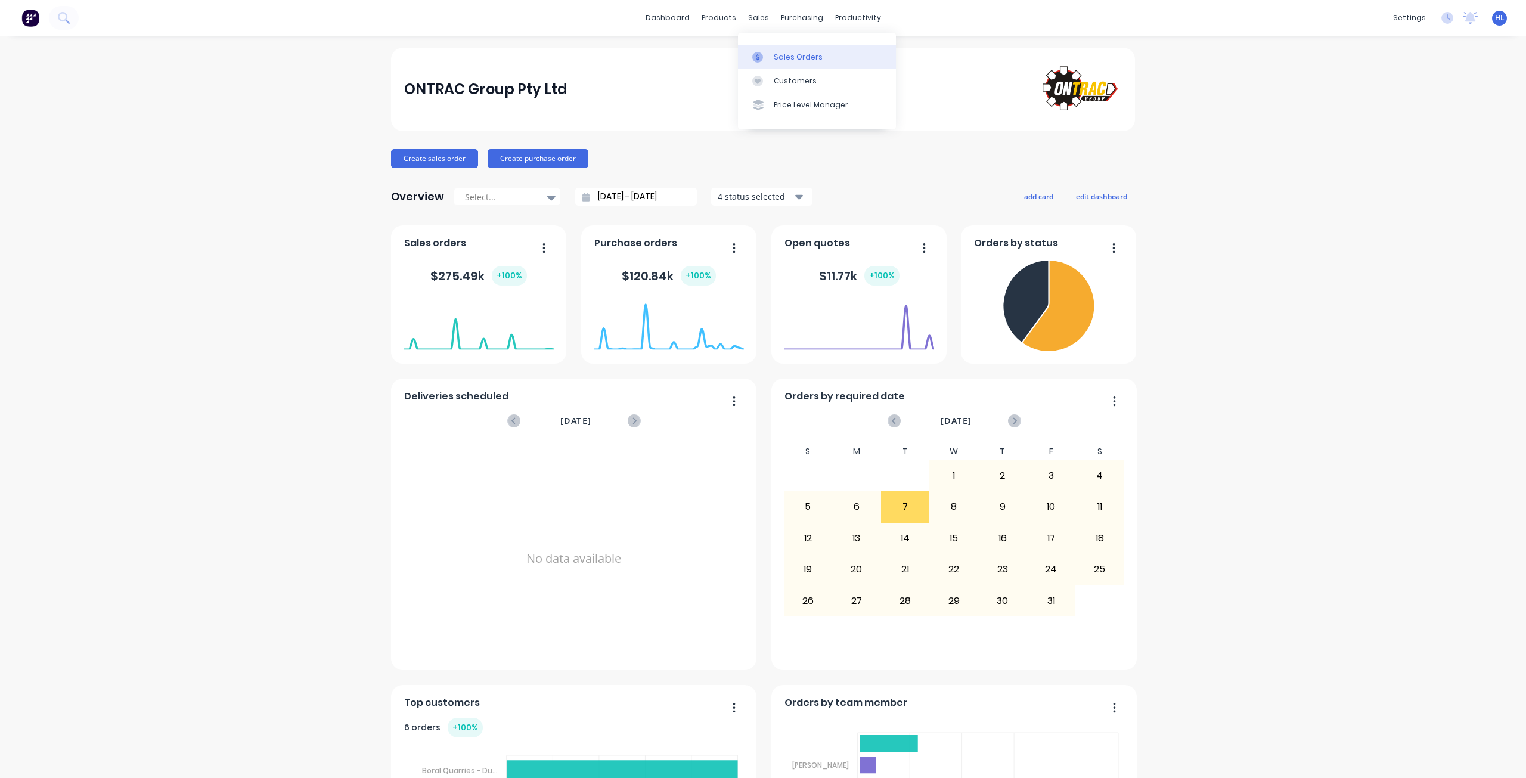  Describe the element at coordinates (811, 105) in the screenshot. I see `div: Price Level Manager` at that location.